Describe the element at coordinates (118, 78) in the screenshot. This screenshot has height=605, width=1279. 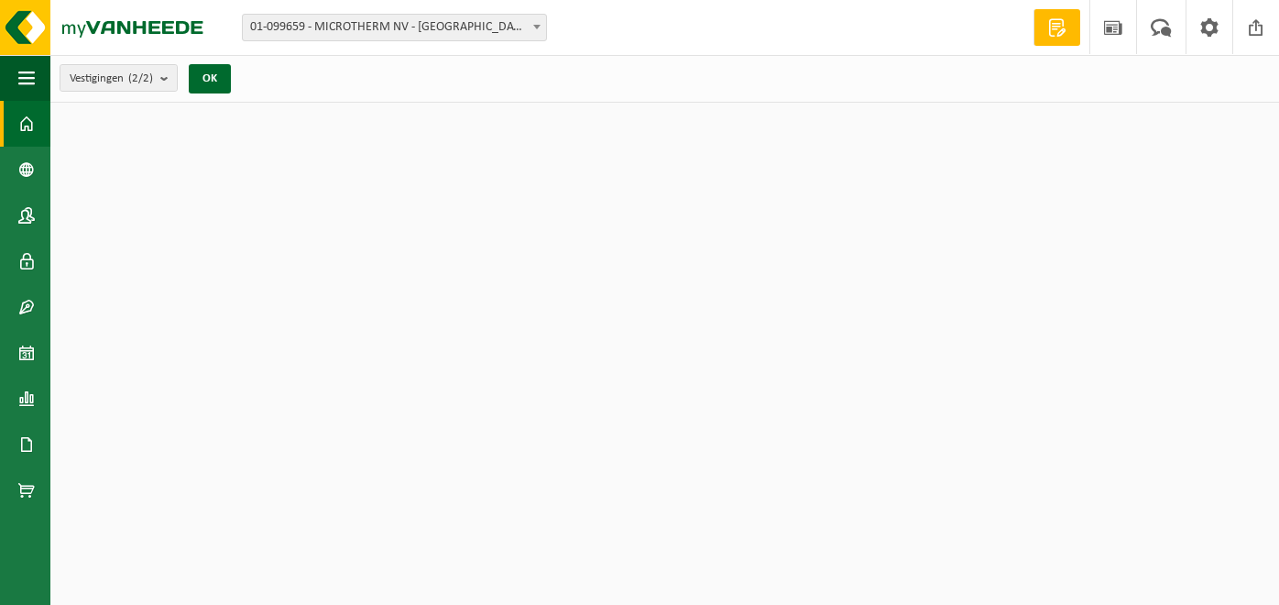
I see `button: Vestigingen(2/2)` at that location.